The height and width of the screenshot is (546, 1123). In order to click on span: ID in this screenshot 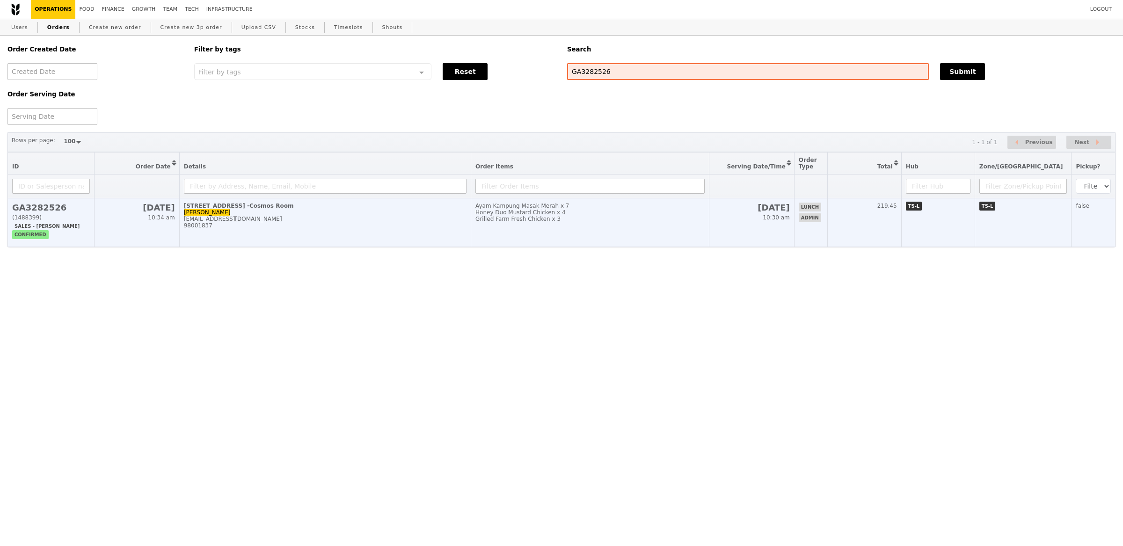, I will do `click(15, 167)`.